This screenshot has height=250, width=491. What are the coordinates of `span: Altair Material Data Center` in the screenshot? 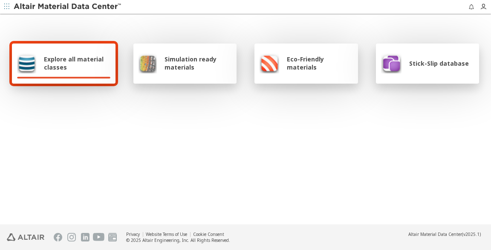 It's located at (435, 234).